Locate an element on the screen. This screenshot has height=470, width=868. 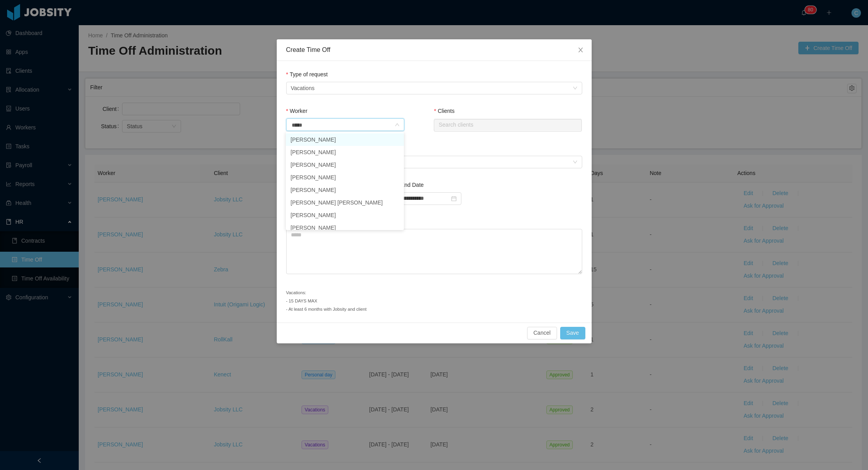
div: Select status is located at coordinates (430, 162).